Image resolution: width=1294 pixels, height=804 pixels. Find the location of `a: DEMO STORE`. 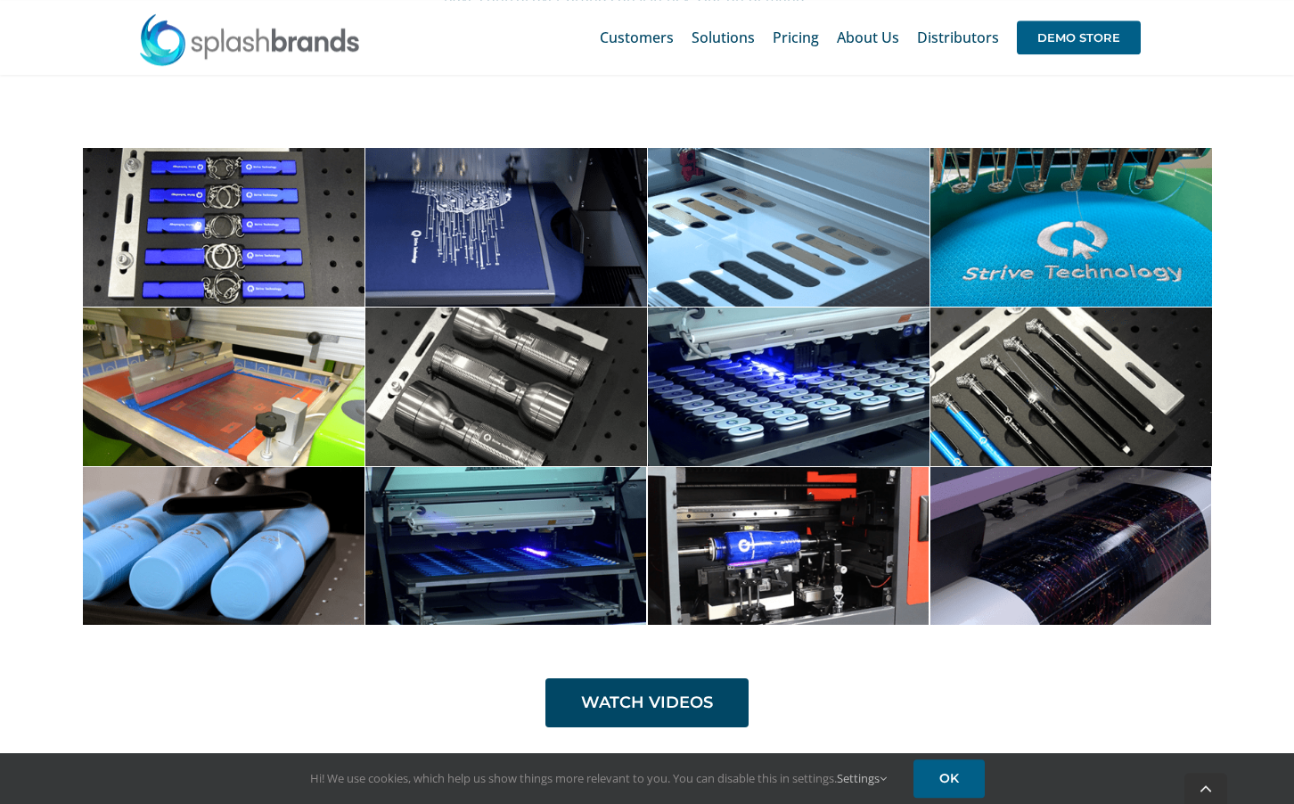

a: DEMO STORE is located at coordinates (1078, 37).